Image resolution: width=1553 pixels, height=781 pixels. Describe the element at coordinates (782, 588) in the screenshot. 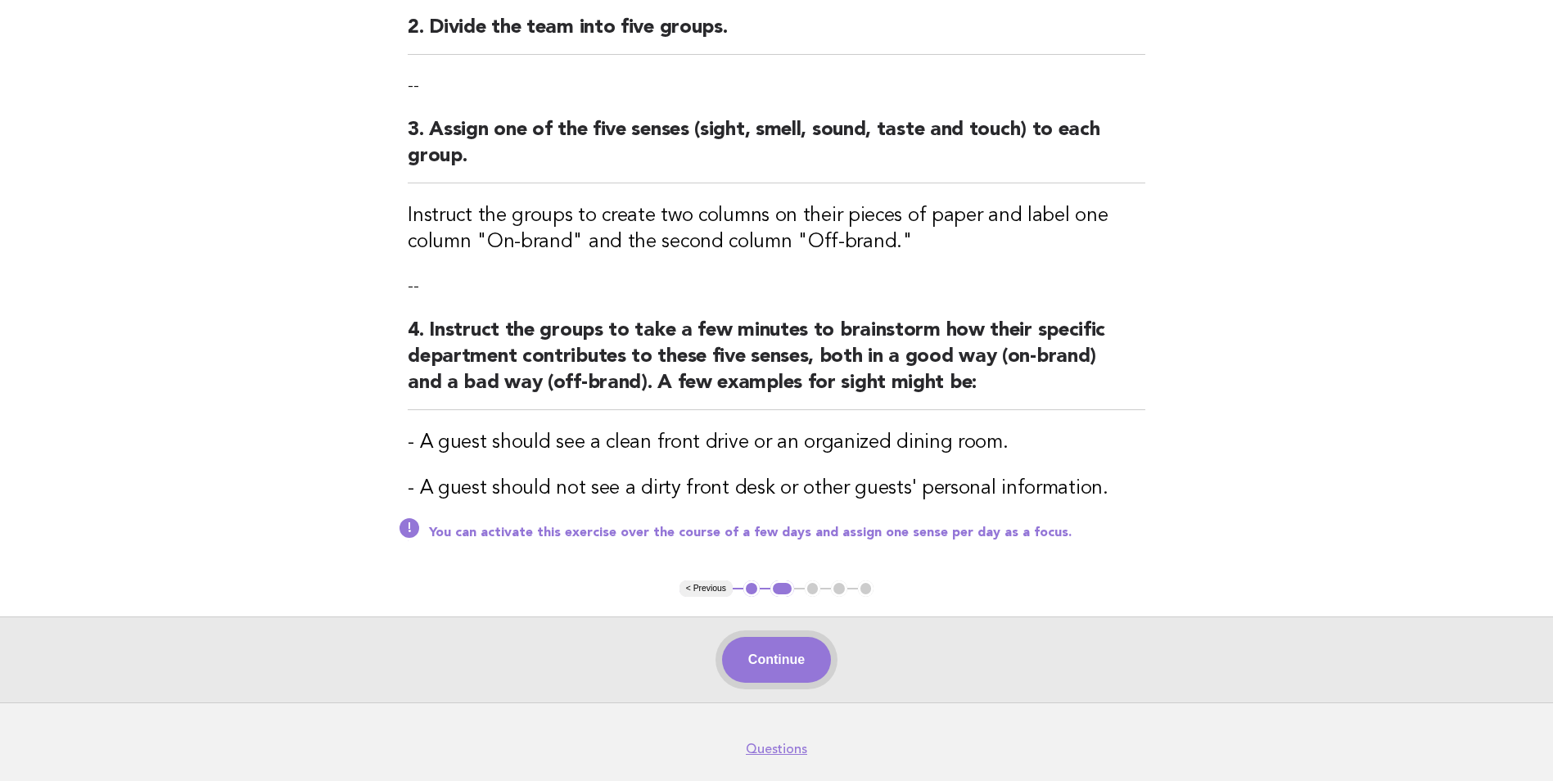

I see `button: 2` at that location.